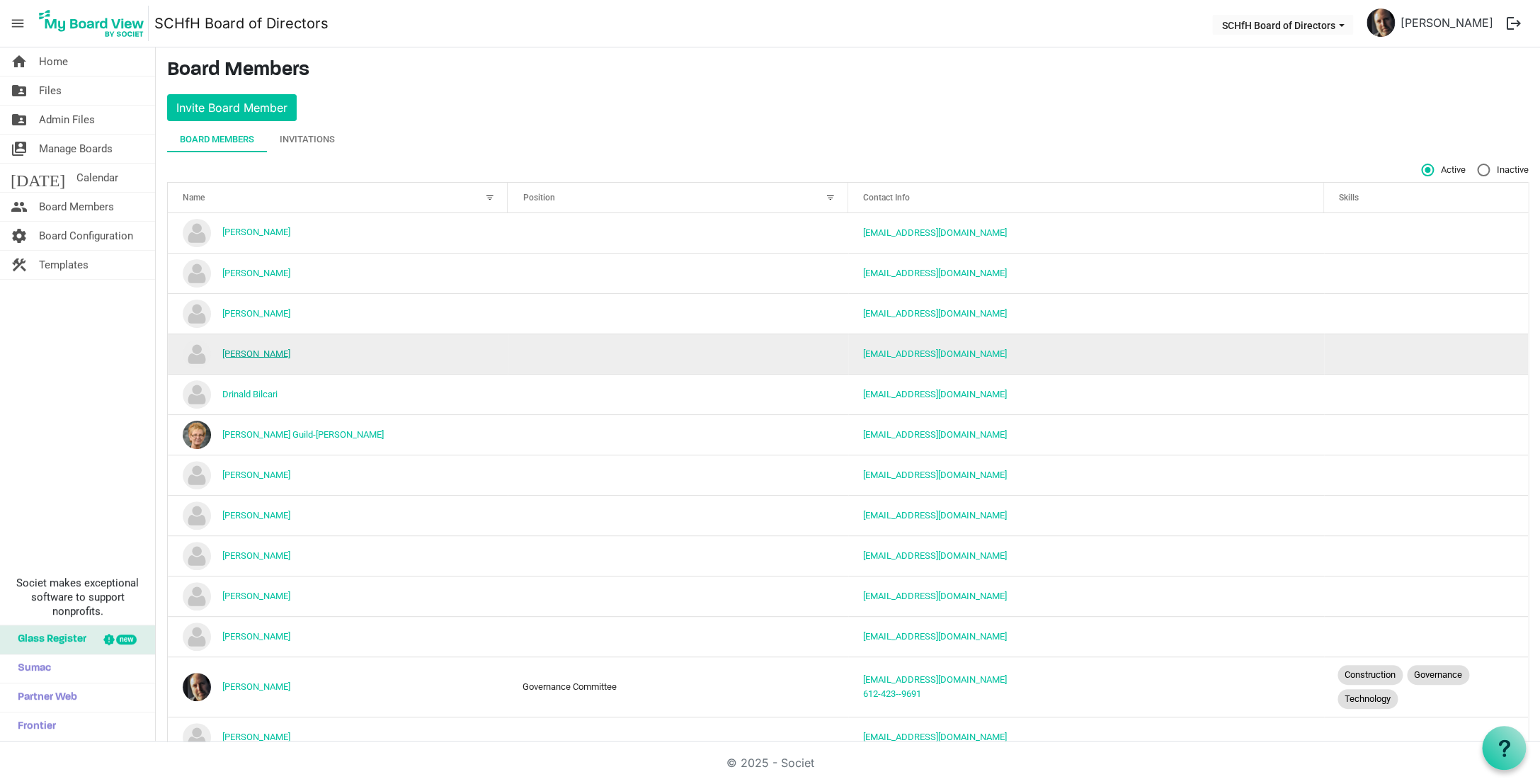 The image size is (1540, 784). I want to click on button: logout, so click(1514, 24).